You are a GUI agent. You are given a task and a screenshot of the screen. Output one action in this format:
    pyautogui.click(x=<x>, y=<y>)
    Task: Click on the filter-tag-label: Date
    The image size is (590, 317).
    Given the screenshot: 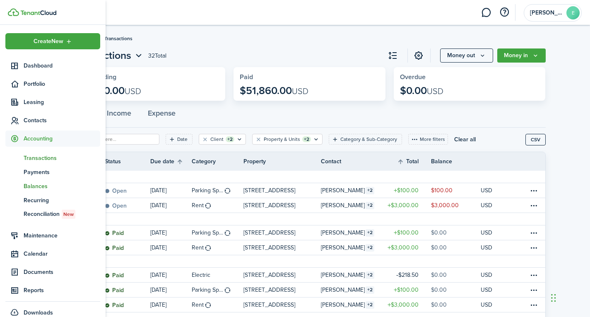 What is the action you would take?
    pyautogui.click(x=182, y=139)
    